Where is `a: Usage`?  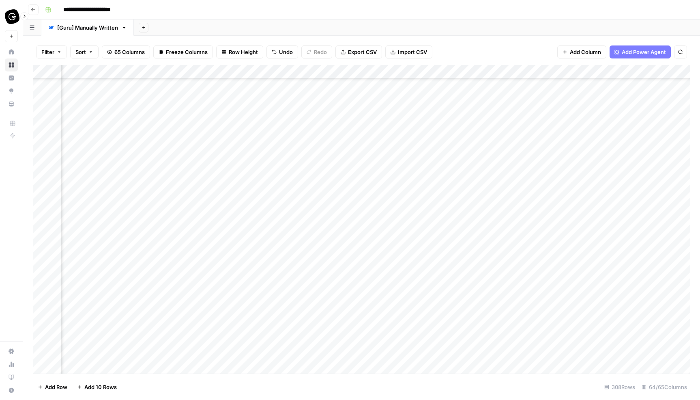 a: Usage is located at coordinates (11, 364).